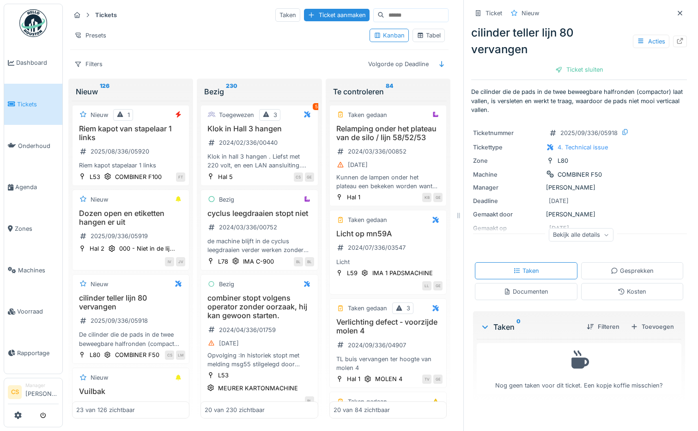 This screenshot has height=431, width=698. I want to click on div: Tickettype, so click(508, 147).